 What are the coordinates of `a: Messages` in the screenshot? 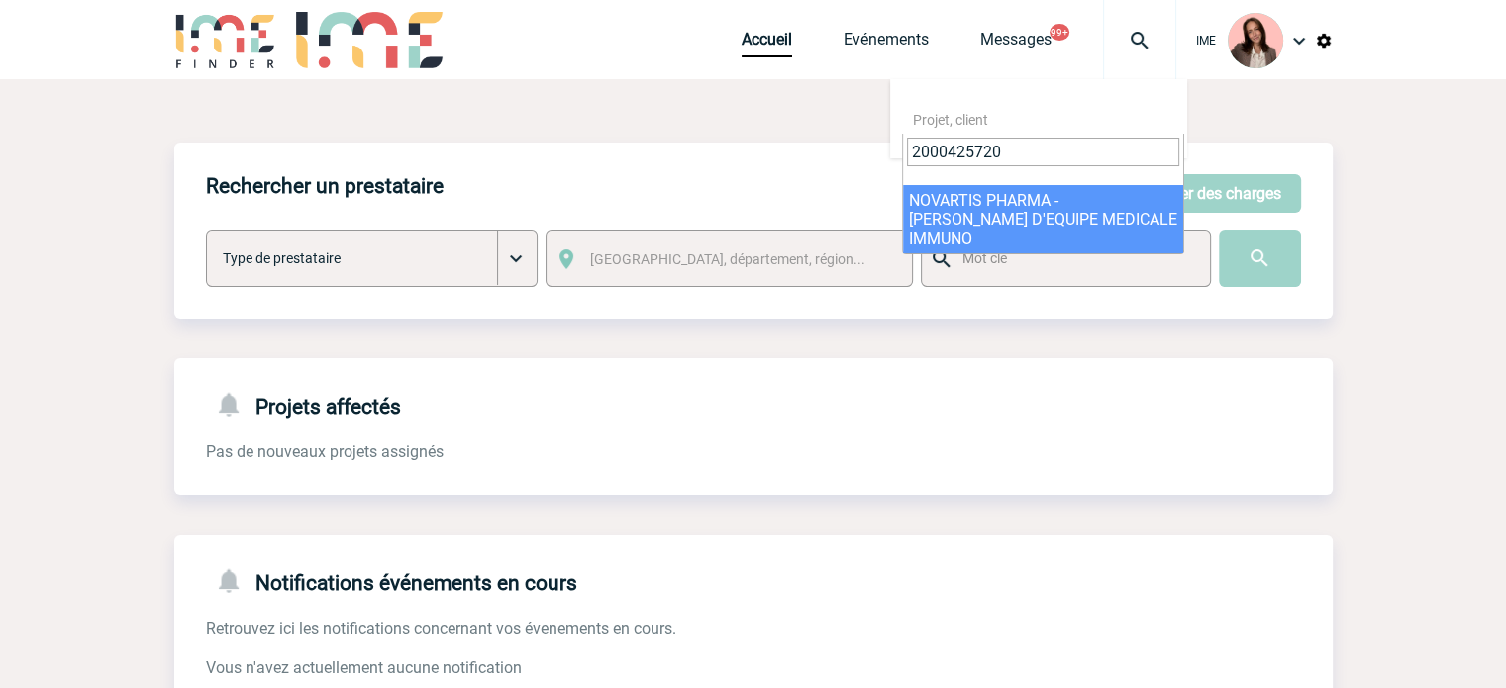 It's located at (1016, 44).